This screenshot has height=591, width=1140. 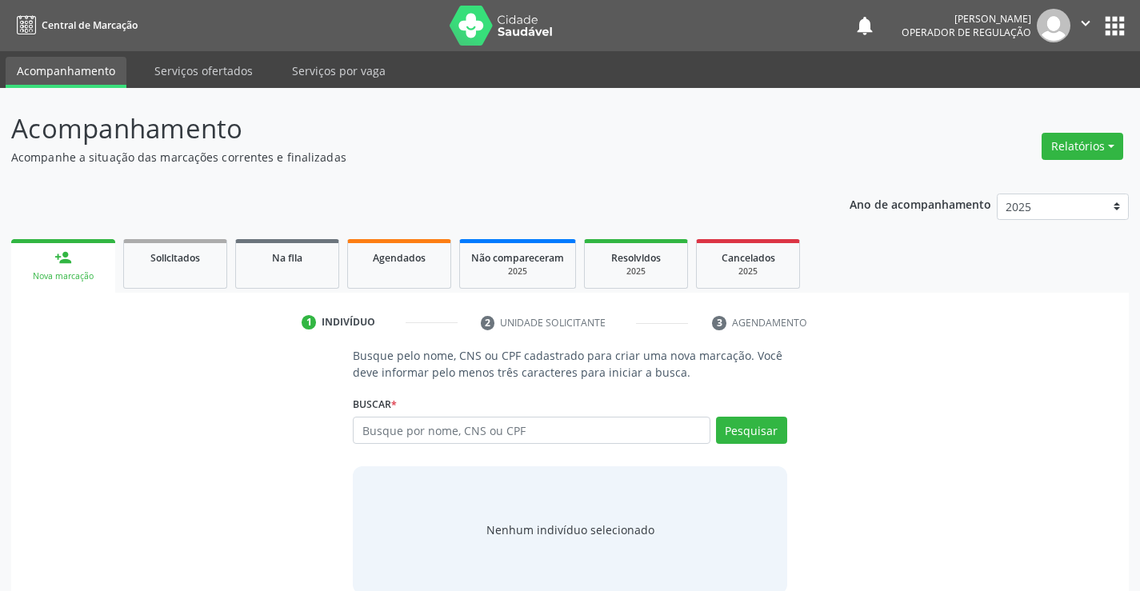 I want to click on a: Central de Marcação, so click(x=74, y=25).